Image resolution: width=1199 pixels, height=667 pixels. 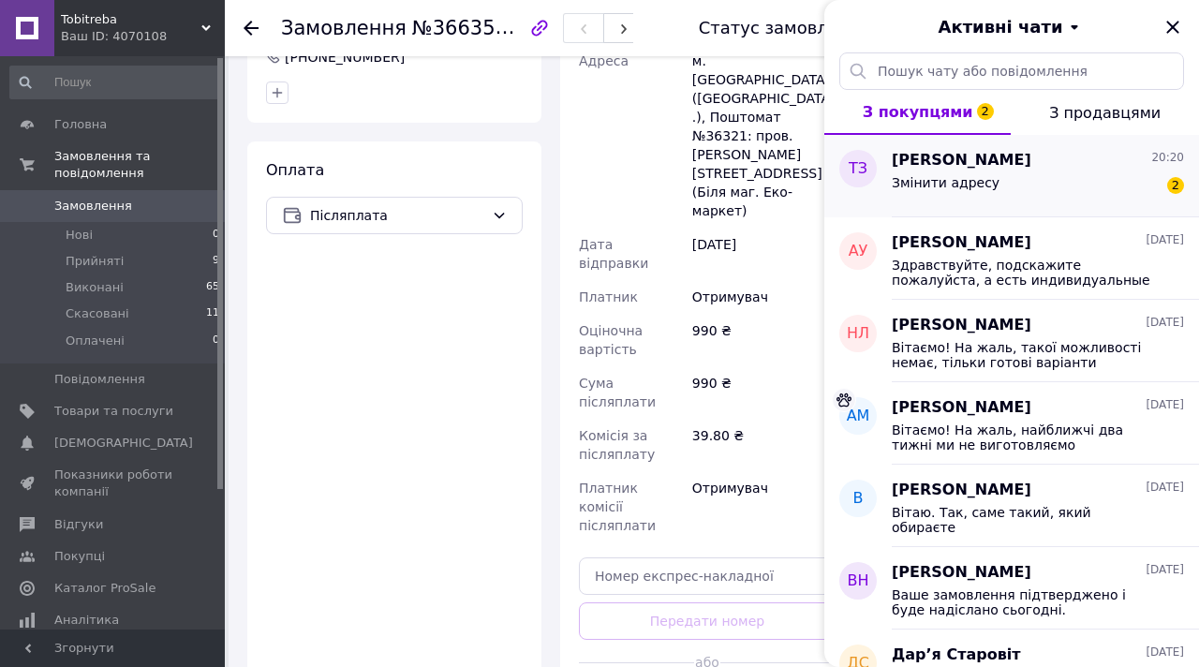 I want to click on span: Комісія за післяплату, so click(x=617, y=445).